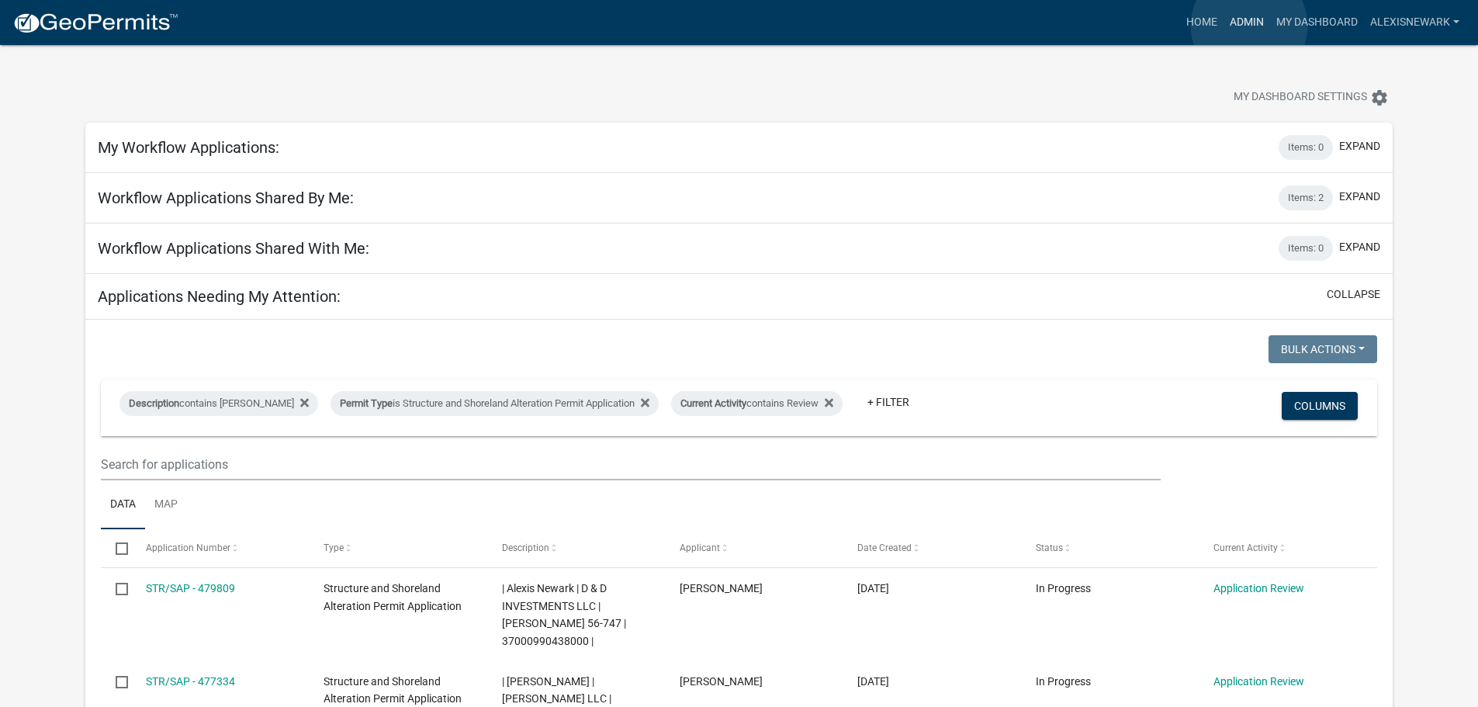 This screenshot has width=1478, height=707. What do you see at coordinates (1311, 97) in the screenshot?
I see `button: My Dashboard Settingssettings` at bounding box center [1311, 97].